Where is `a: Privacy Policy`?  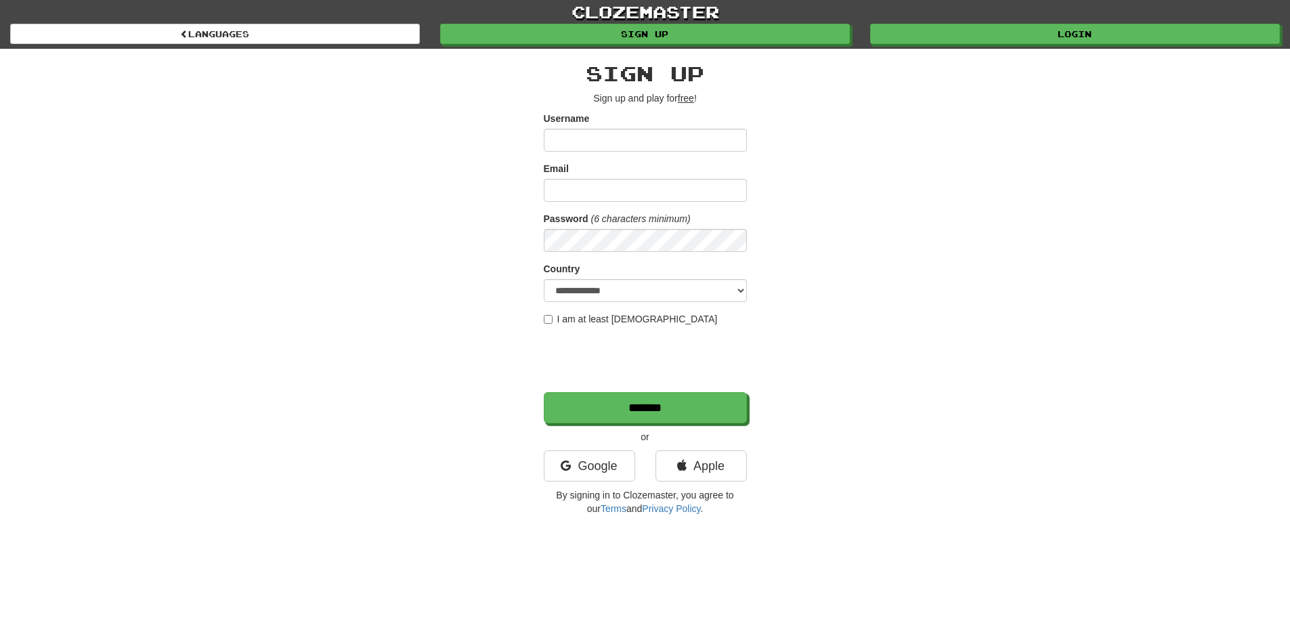
a: Privacy Policy is located at coordinates (671, 509).